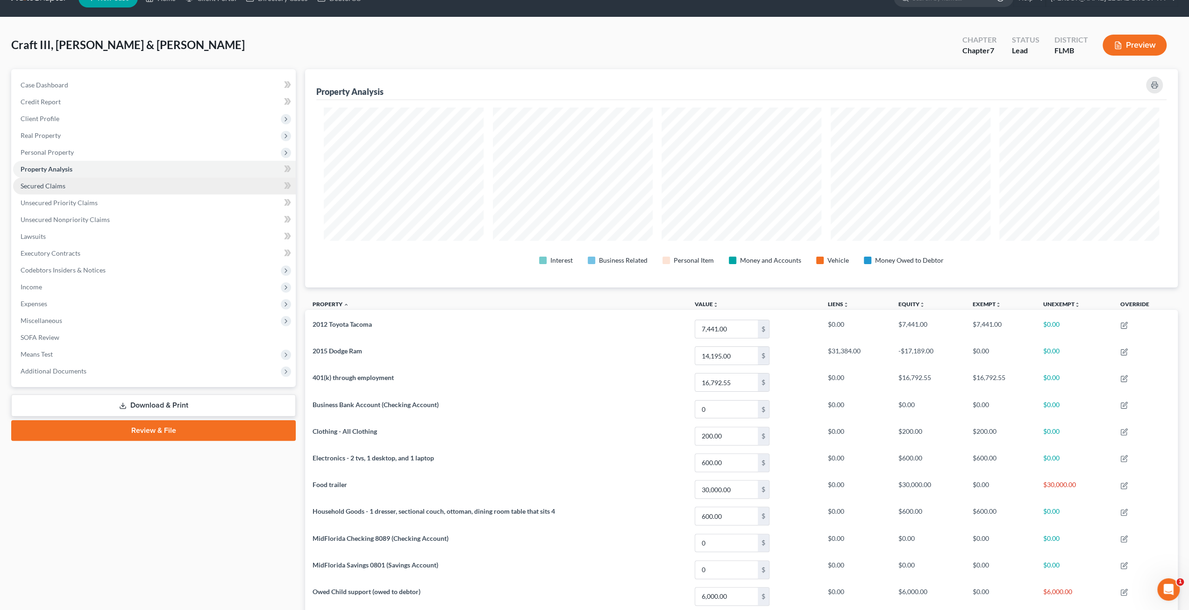 This screenshot has width=1189, height=610. What do you see at coordinates (1025, 50) in the screenshot?
I see `div: Lead` at bounding box center [1025, 50].